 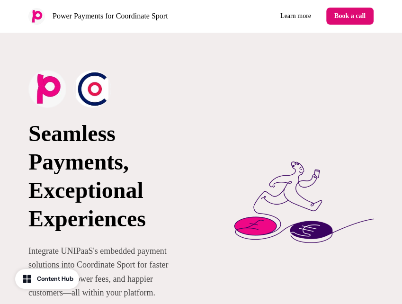 What do you see at coordinates (110, 16) in the screenshot?
I see `p: Power Payments for Coordinate Sport` at bounding box center [110, 16].